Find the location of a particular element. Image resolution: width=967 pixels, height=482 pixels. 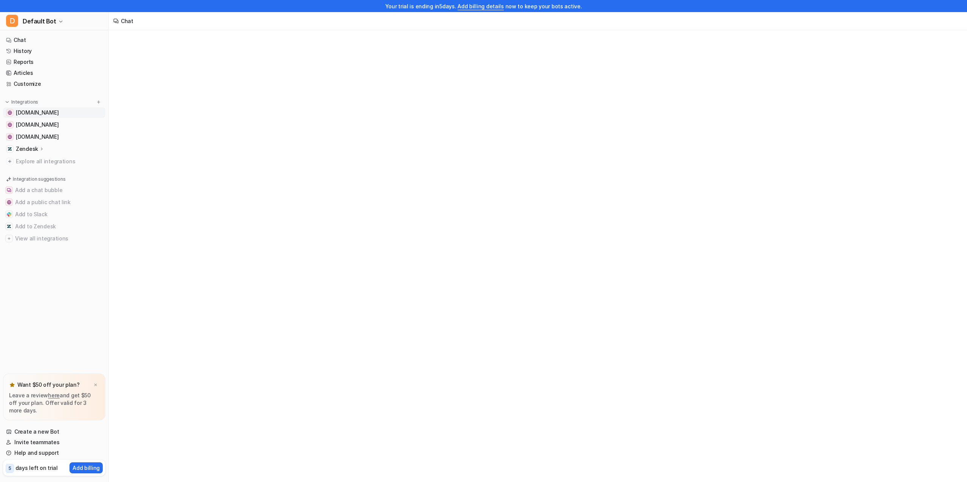

img: x is located at coordinates (96, 385).